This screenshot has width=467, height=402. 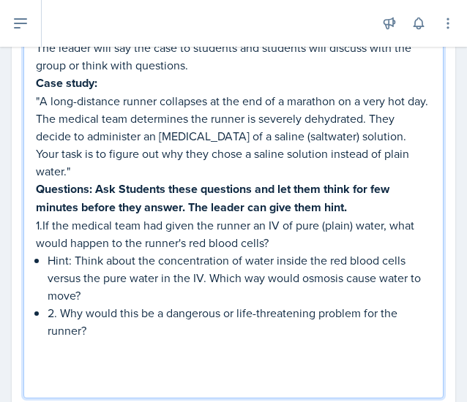 I want to click on strong: Questions: Ask Students these questions and let them think for few minutes before they answer. Th..., so click(x=214, y=198).